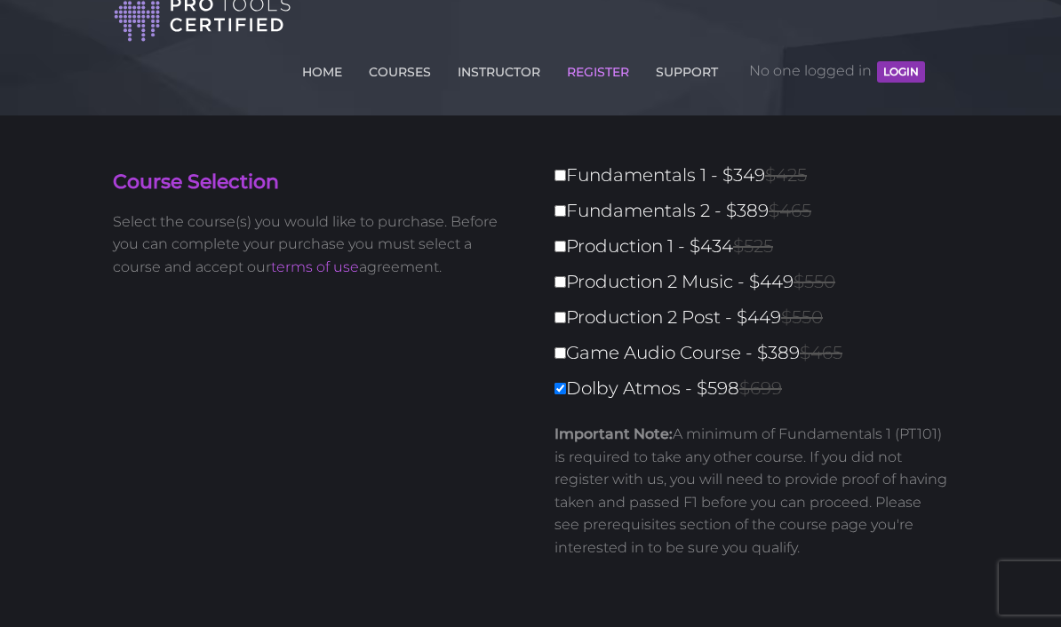 The width and height of the screenshot is (1061, 627). Describe the element at coordinates (315, 267) in the screenshot. I see `a: terms of use` at that location.